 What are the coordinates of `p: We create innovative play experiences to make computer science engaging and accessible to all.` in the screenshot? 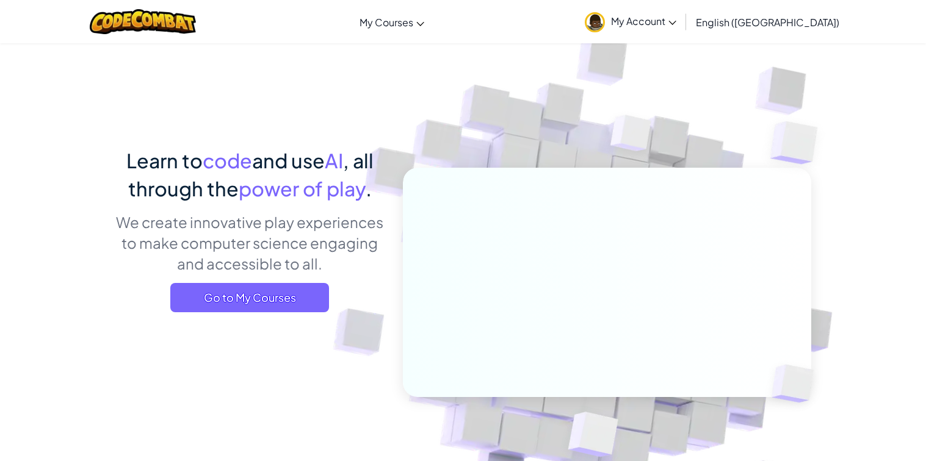 It's located at (250, 243).